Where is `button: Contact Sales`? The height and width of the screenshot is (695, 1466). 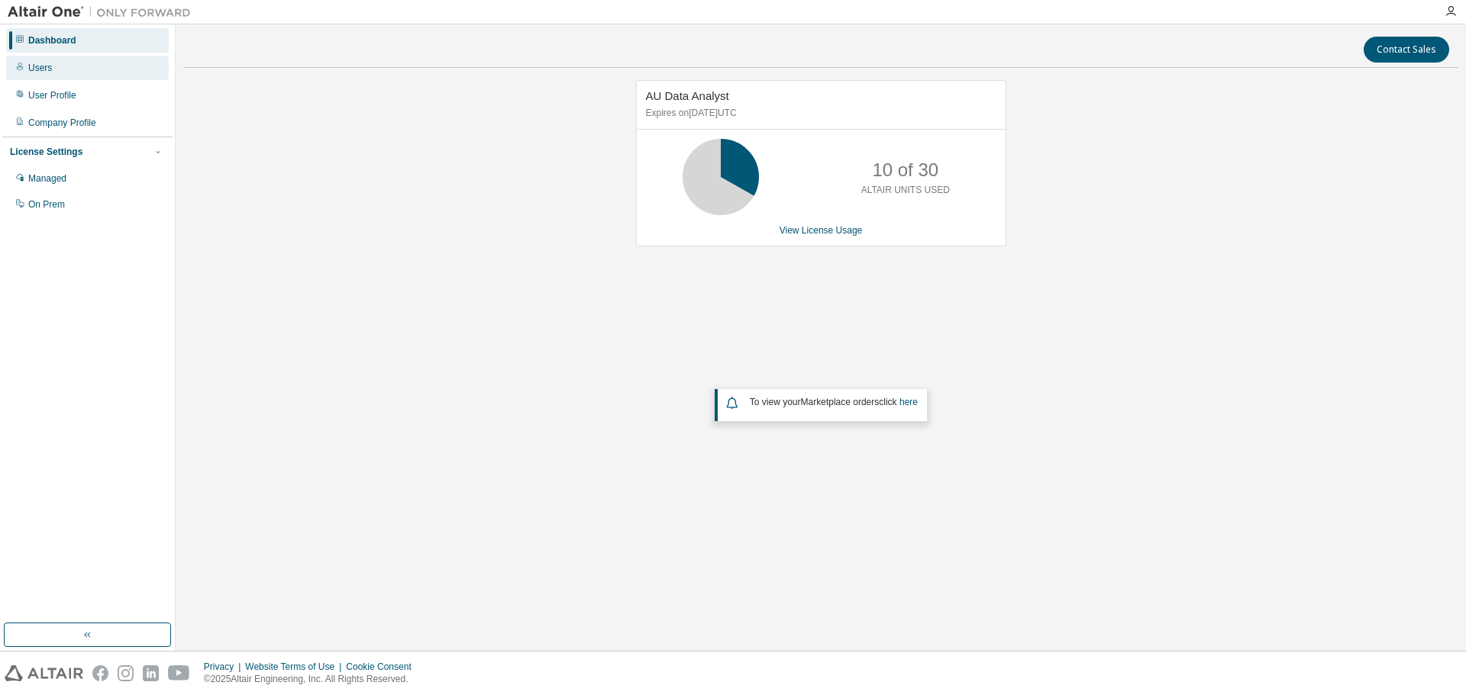 button: Contact Sales is located at coordinates (1406, 50).